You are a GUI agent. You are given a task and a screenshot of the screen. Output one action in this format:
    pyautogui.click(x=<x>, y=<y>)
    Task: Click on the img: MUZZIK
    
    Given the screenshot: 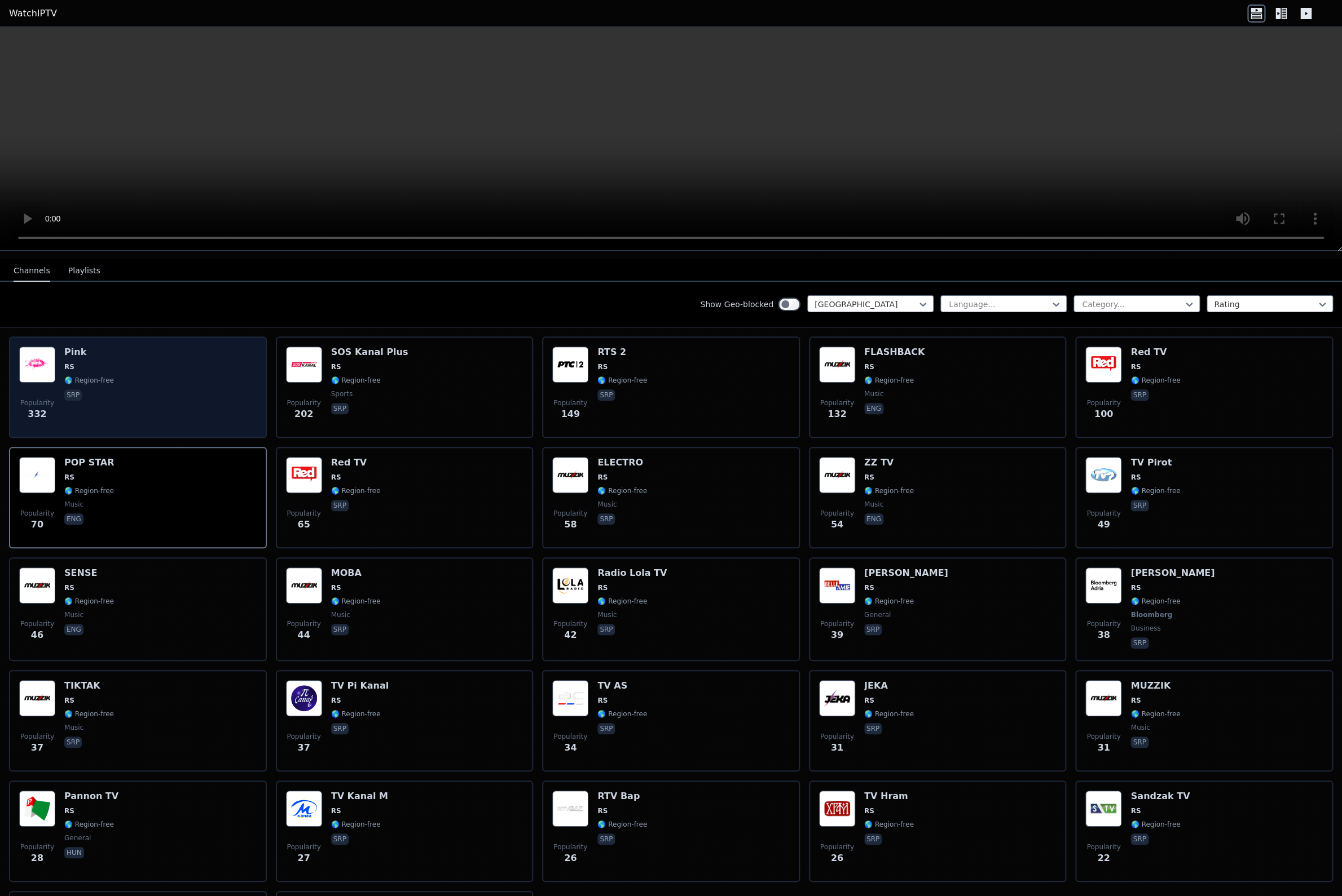 What is the action you would take?
    pyautogui.click(x=1103, y=698)
    